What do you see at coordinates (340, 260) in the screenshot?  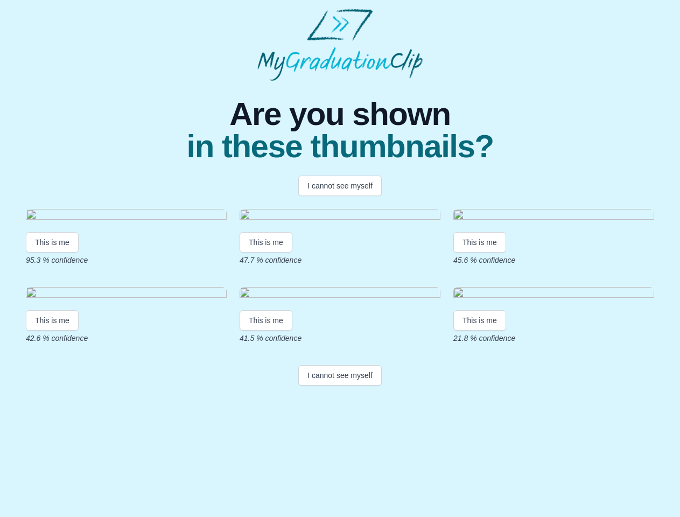 I see `p: 47.7 % confidence` at bounding box center [340, 260].